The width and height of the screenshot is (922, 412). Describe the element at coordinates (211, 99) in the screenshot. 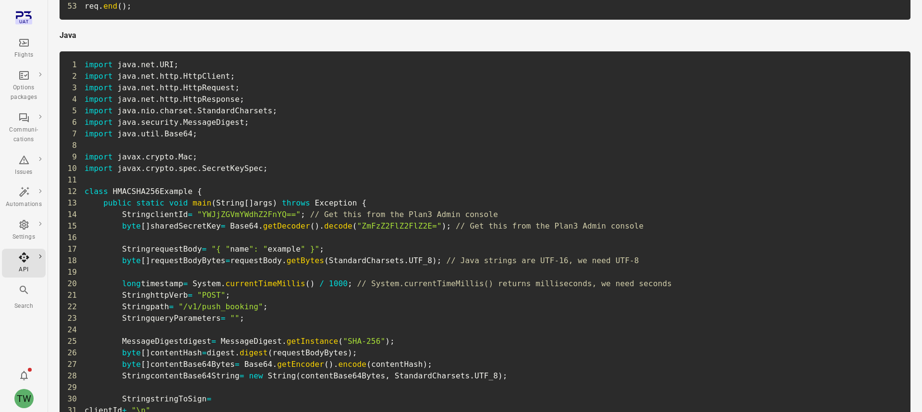

I see `span: HttpResponse` at that location.